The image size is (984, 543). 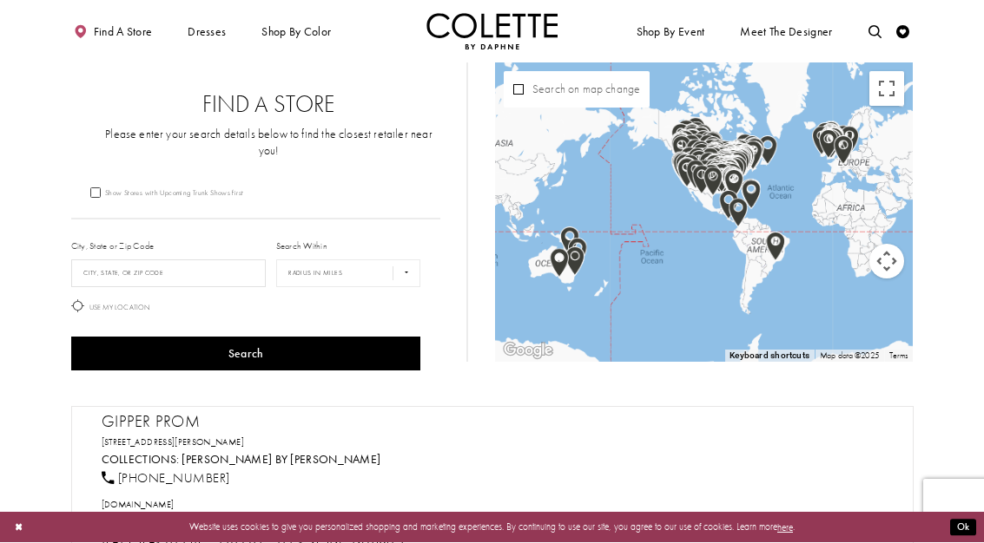 What do you see at coordinates (268, 143) in the screenshot?
I see `p: Please enter your search details below to find the closest retailer near you!` at bounding box center [268, 143].